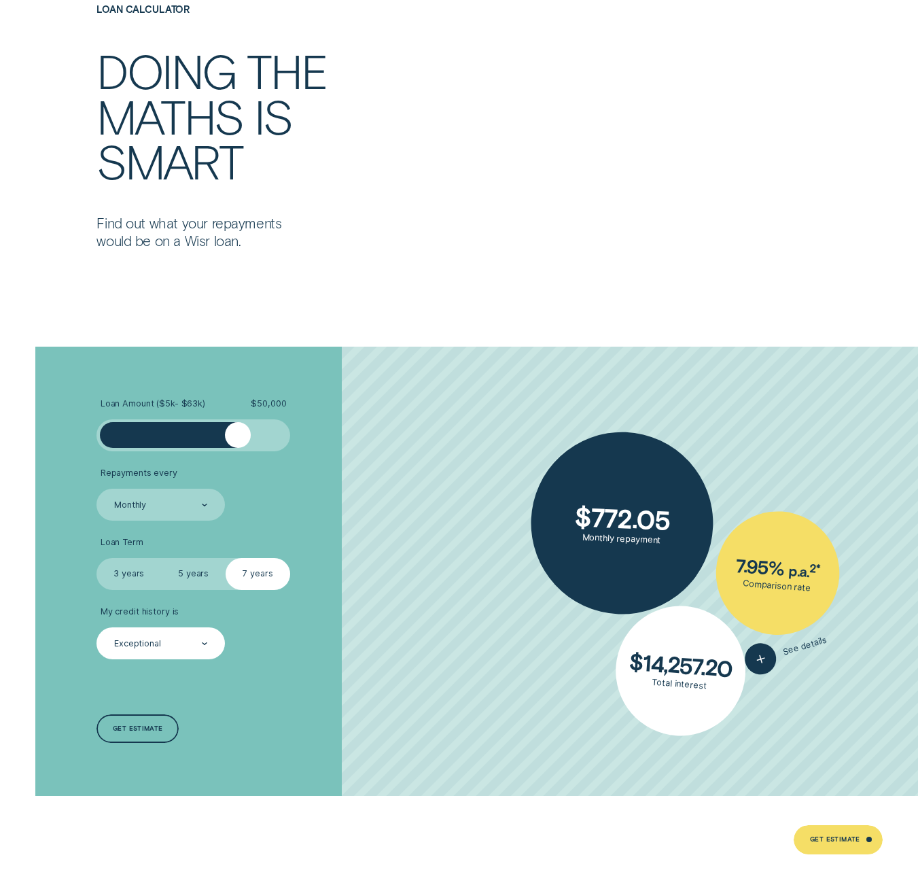 Image resolution: width=918 pixels, height=885 pixels. I want to click on h4: Loan Calculator, so click(305, 10).